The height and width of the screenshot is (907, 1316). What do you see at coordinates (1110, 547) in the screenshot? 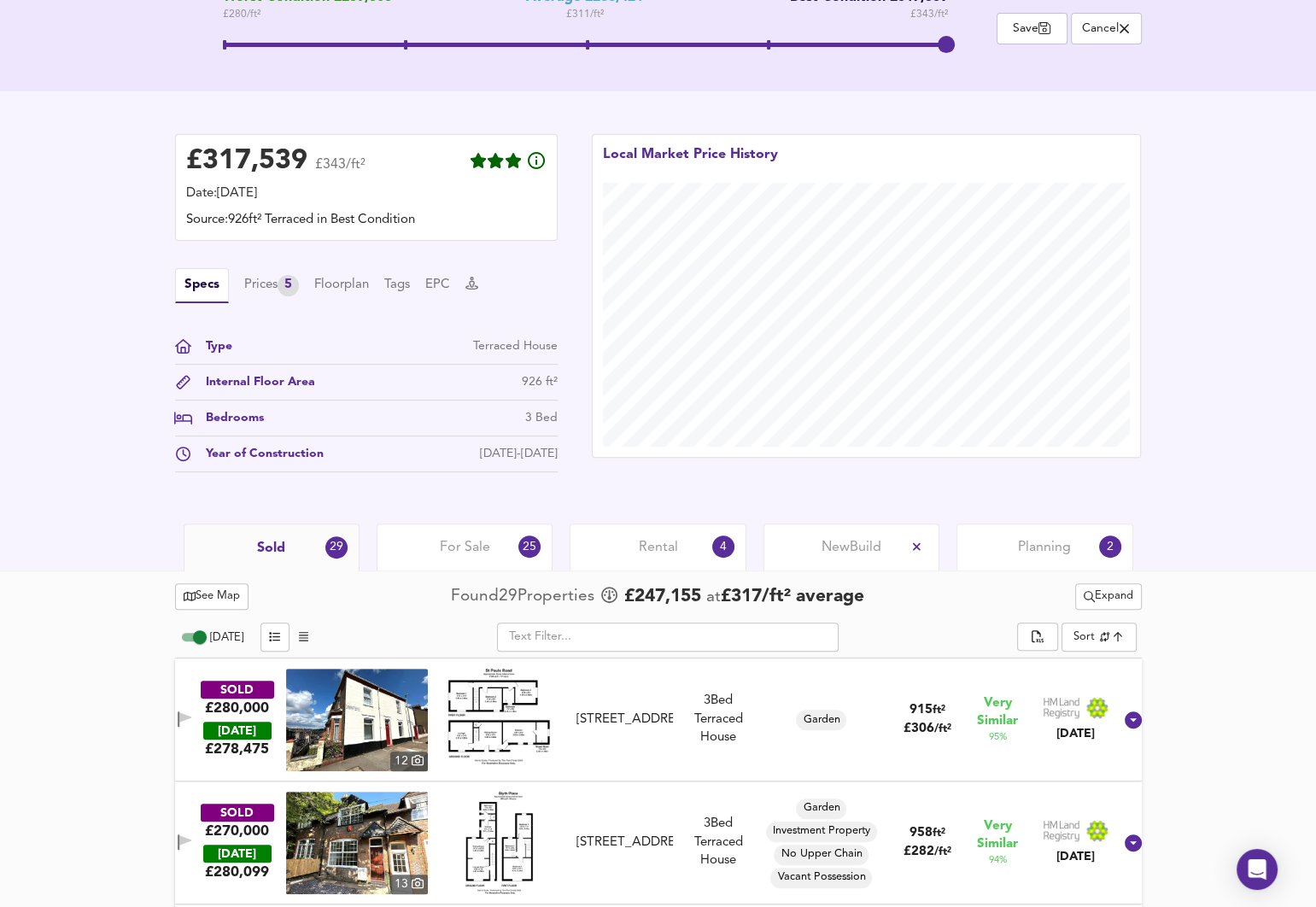
I see `div: 2` at bounding box center [1110, 547].